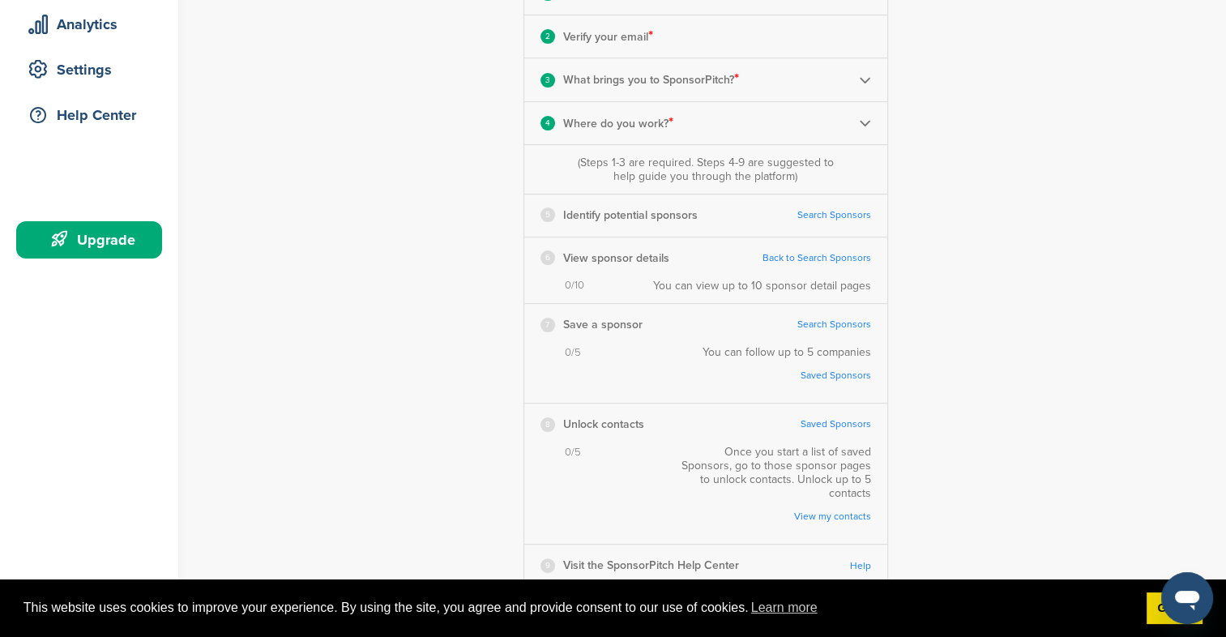  Describe the element at coordinates (861, 566) in the screenshot. I see `a: Help` at that location.